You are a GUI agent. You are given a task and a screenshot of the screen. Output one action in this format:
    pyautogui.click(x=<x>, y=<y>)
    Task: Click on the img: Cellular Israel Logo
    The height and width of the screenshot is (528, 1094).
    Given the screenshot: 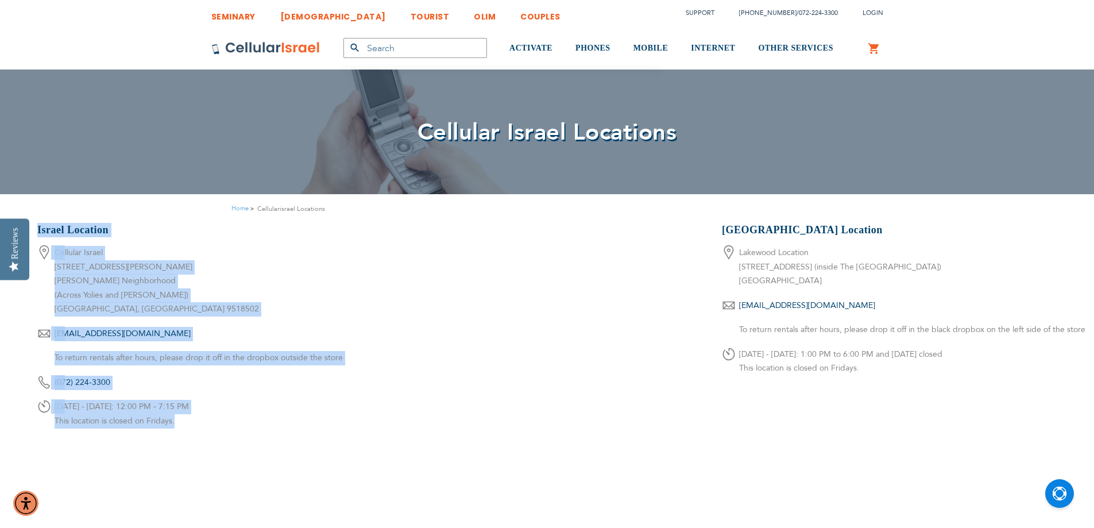 What is the action you would take?
    pyautogui.click(x=266, y=48)
    